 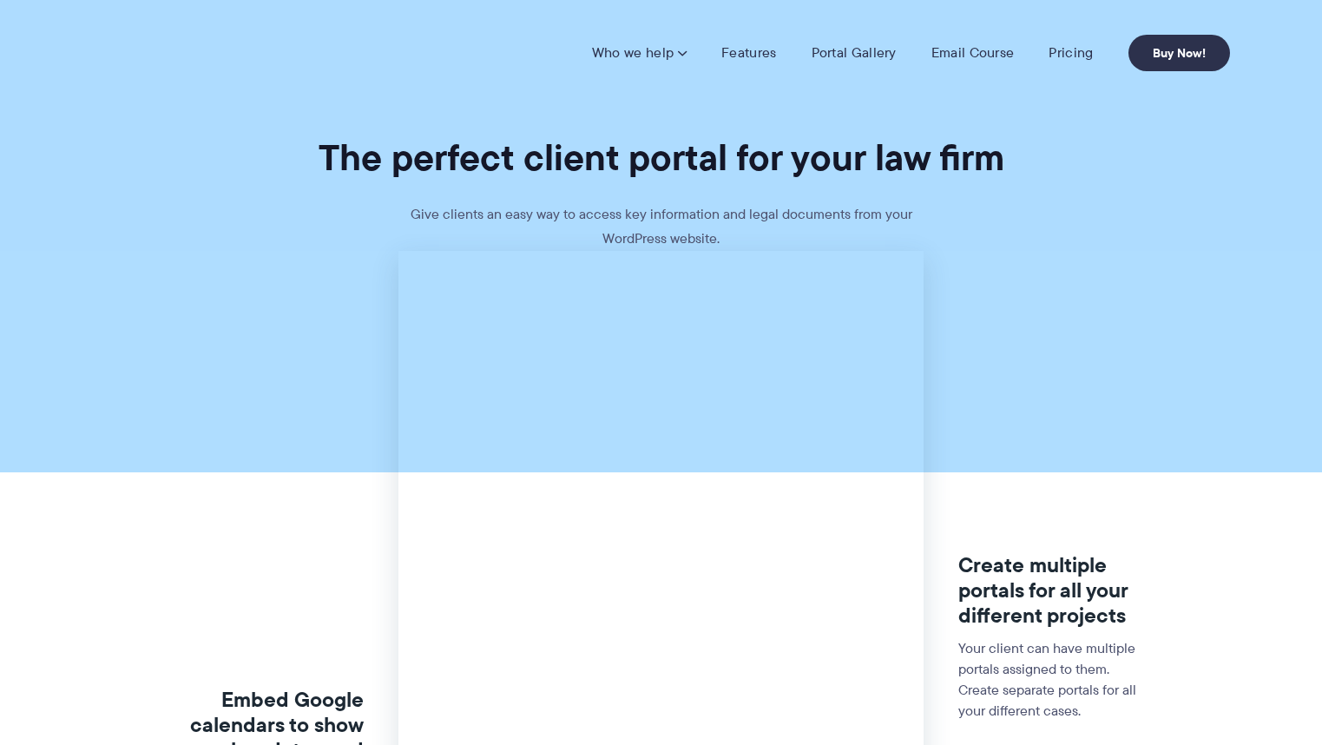 What do you see at coordinates (639, 53) in the screenshot?
I see `a: Who we help` at bounding box center [639, 53].